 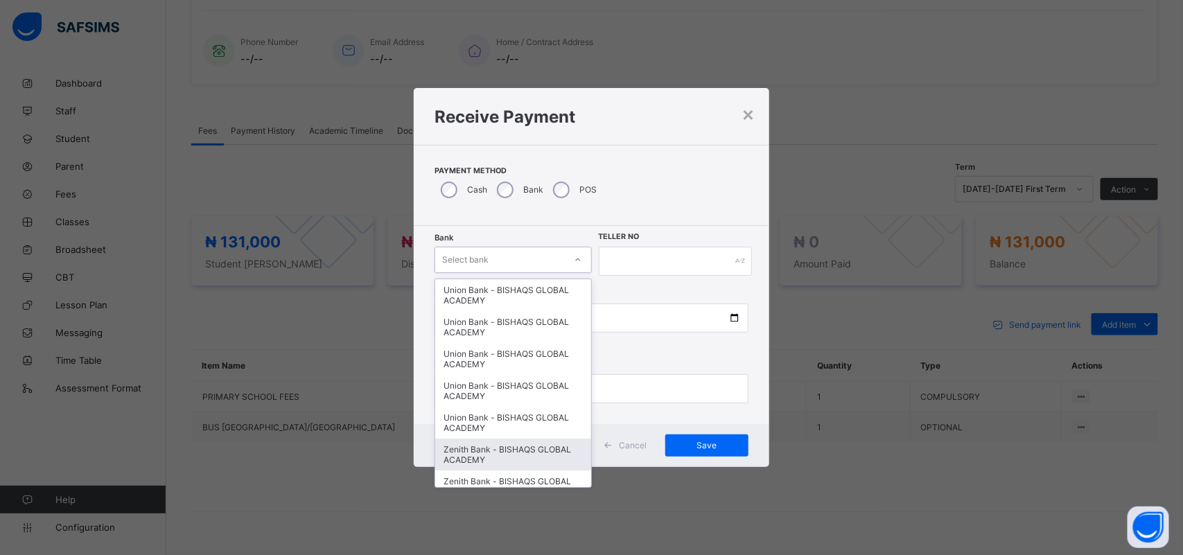 I want to click on label: Bank, so click(x=533, y=189).